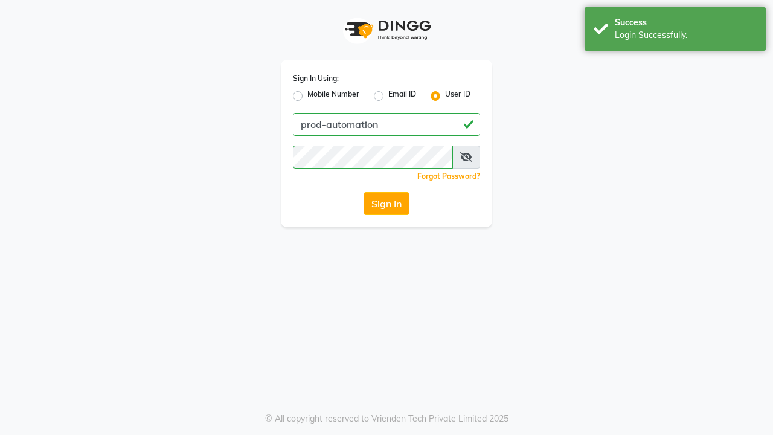  What do you see at coordinates (449, 176) in the screenshot?
I see `a: Forgot Password?` at bounding box center [449, 176].